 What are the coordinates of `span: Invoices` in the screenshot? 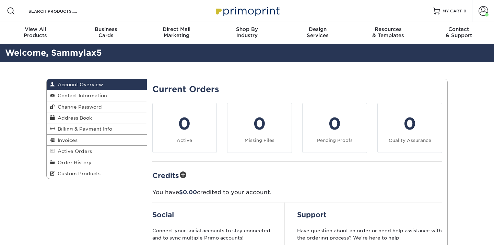 It's located at (66, 140).